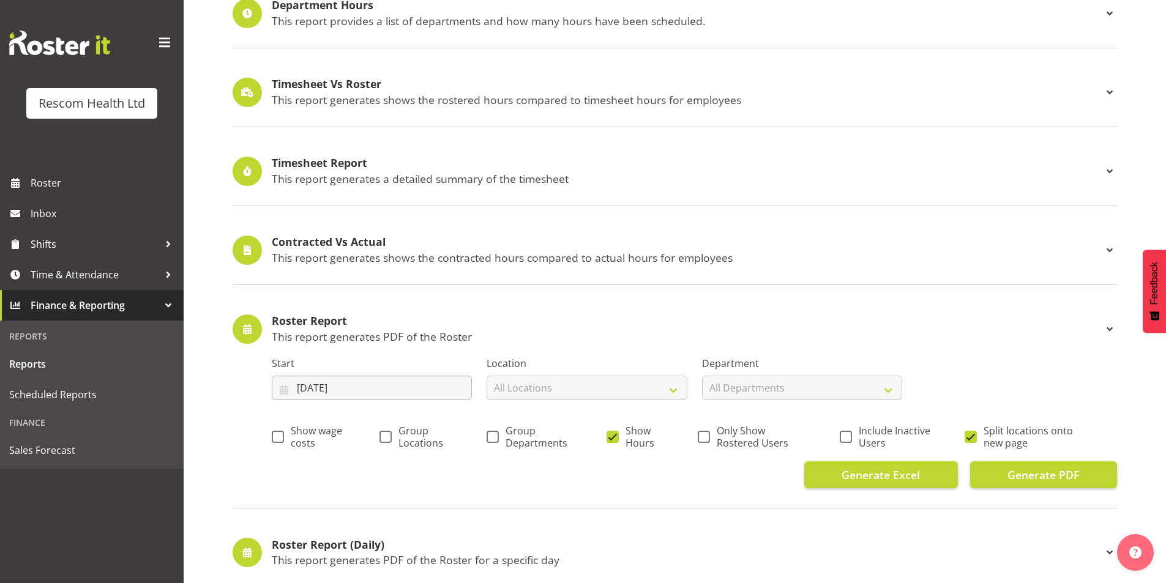 The height and width of the screenshot is (583, 1166). Describe the element at coordinates (104, 214) in the screenshot. I see `span: Inbox` at that location.